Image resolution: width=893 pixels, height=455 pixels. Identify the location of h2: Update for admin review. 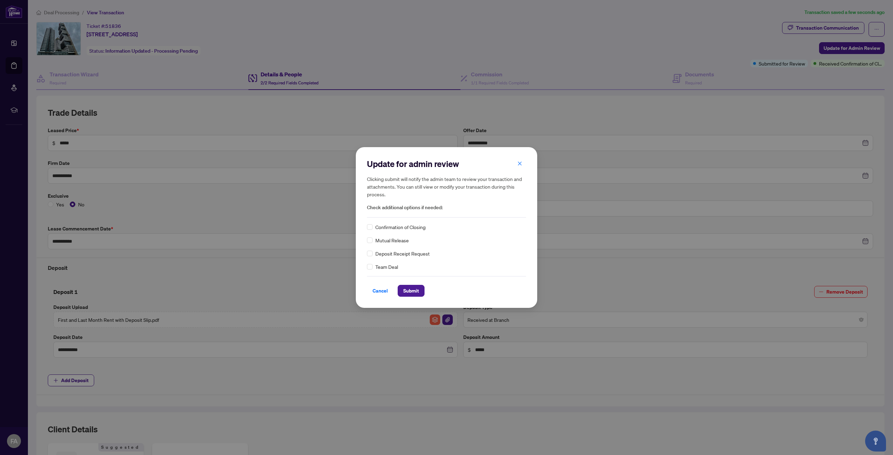
(446, 164).